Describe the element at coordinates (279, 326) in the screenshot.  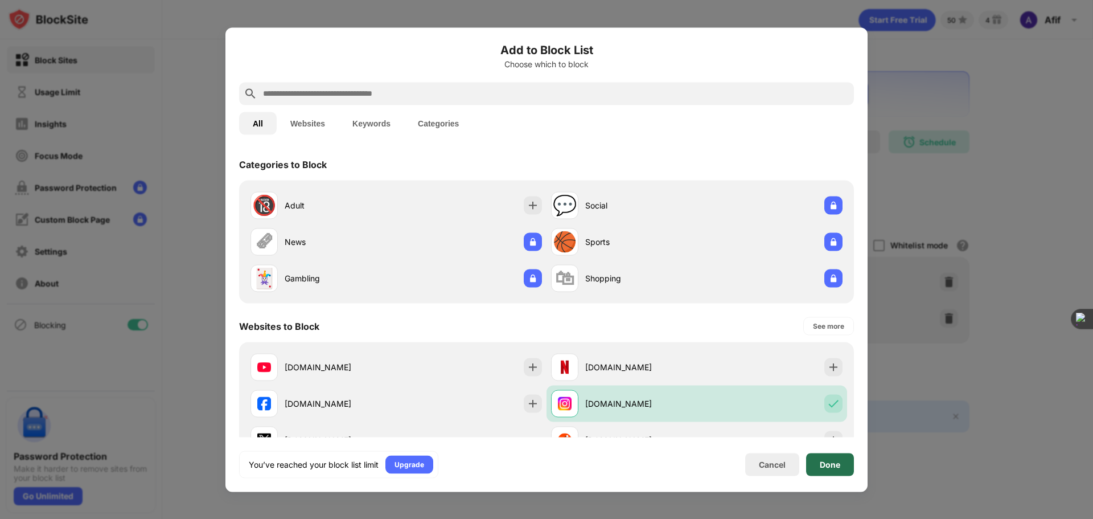
I see `div: Websites to Block` at that location.